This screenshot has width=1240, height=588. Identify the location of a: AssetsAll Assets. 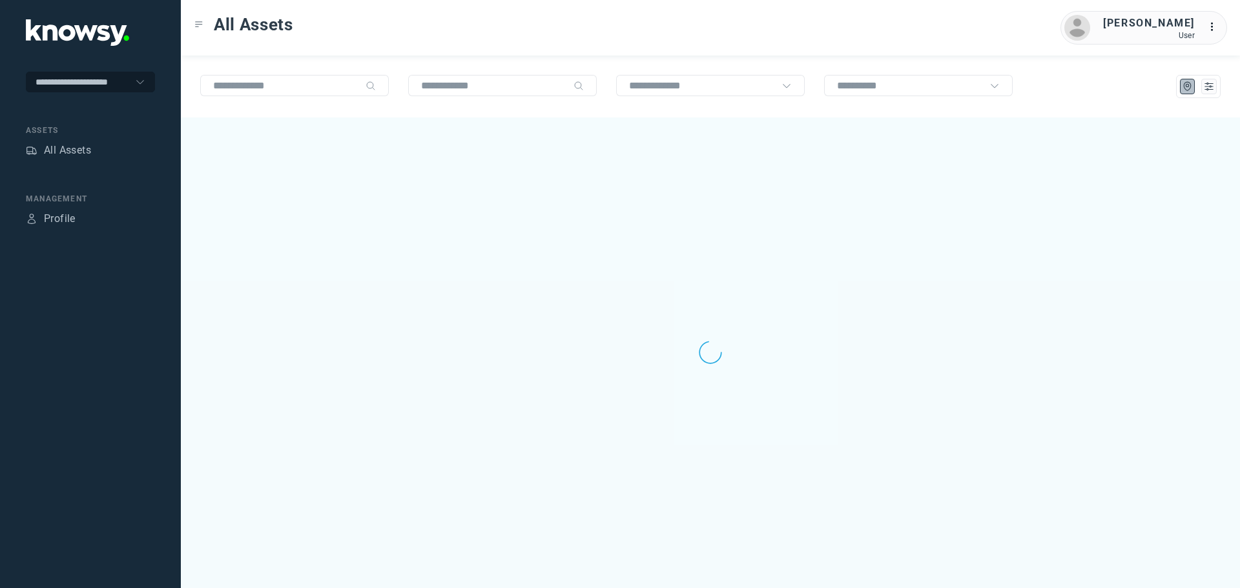
(58, 151).